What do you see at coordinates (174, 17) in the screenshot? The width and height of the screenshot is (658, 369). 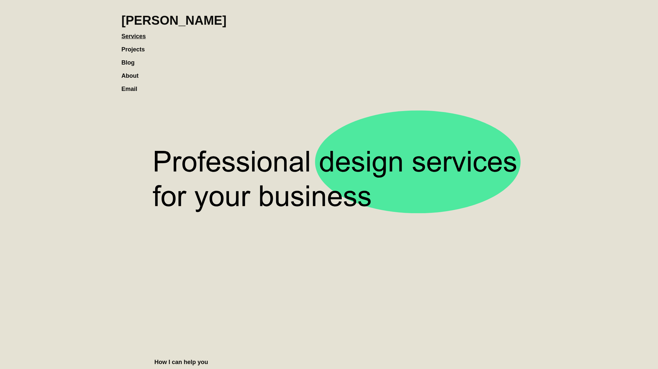 I see `a: home` at bounding box center [174, 17].